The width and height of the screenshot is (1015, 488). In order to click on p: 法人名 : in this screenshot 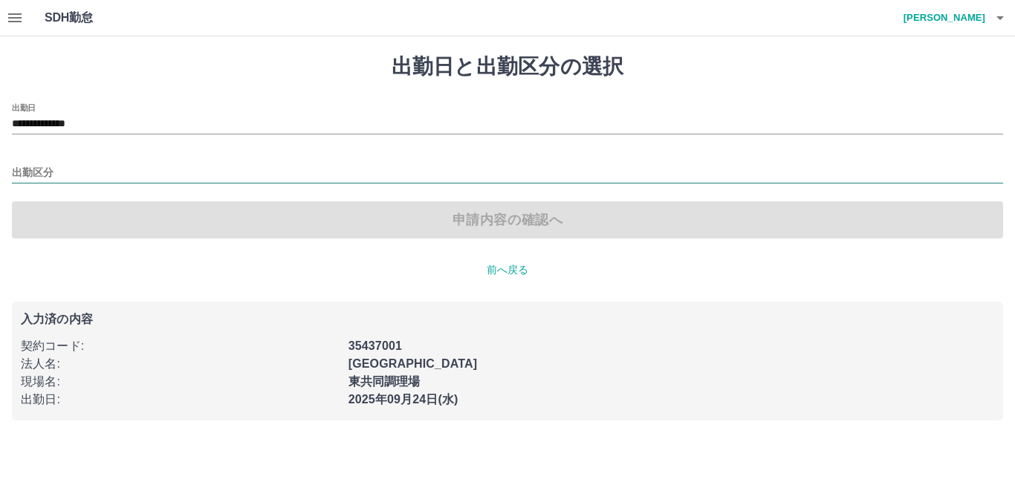, I will do `click(180, 364)`.